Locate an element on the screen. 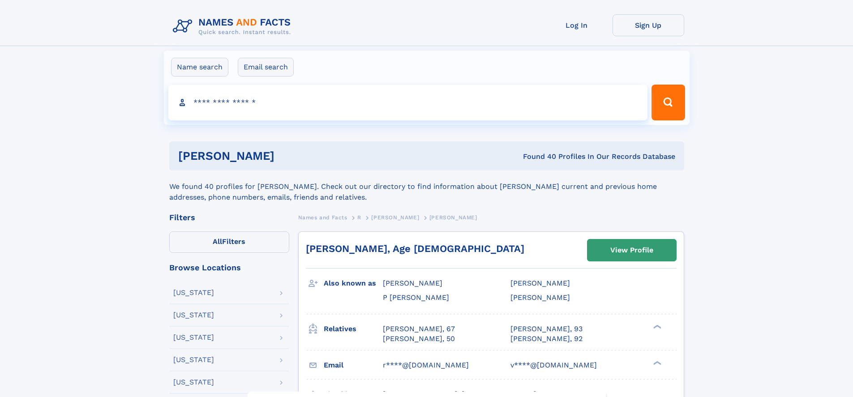 The height and width of the screenshot is (397, 853). a: R is located at coordinates (359, 217).